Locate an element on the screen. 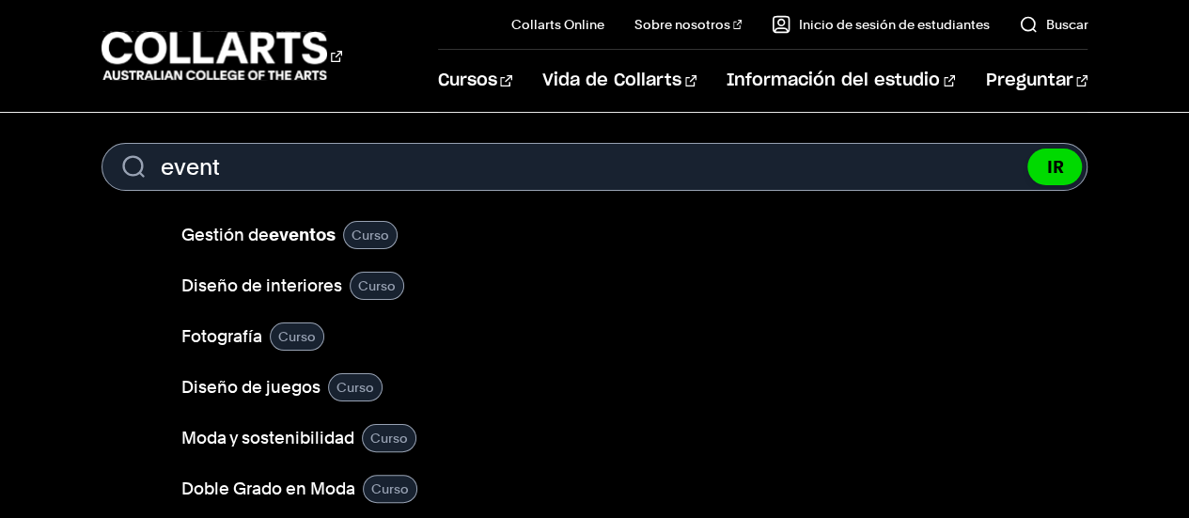 The height and width of the screenshot is (518, 1189). a: Gestión deeventos is located at coordinates (258, 235).